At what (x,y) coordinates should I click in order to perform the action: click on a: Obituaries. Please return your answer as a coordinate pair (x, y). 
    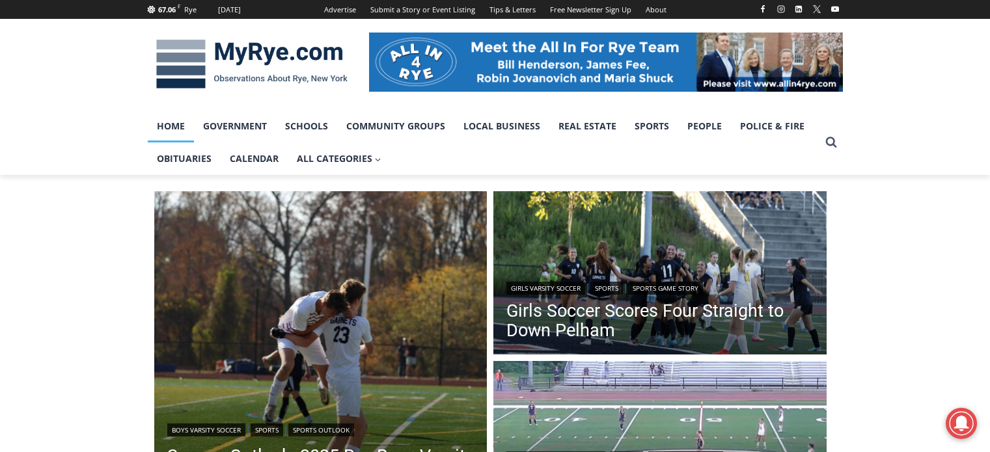
    Looking at the image, I should click on (184, 159).